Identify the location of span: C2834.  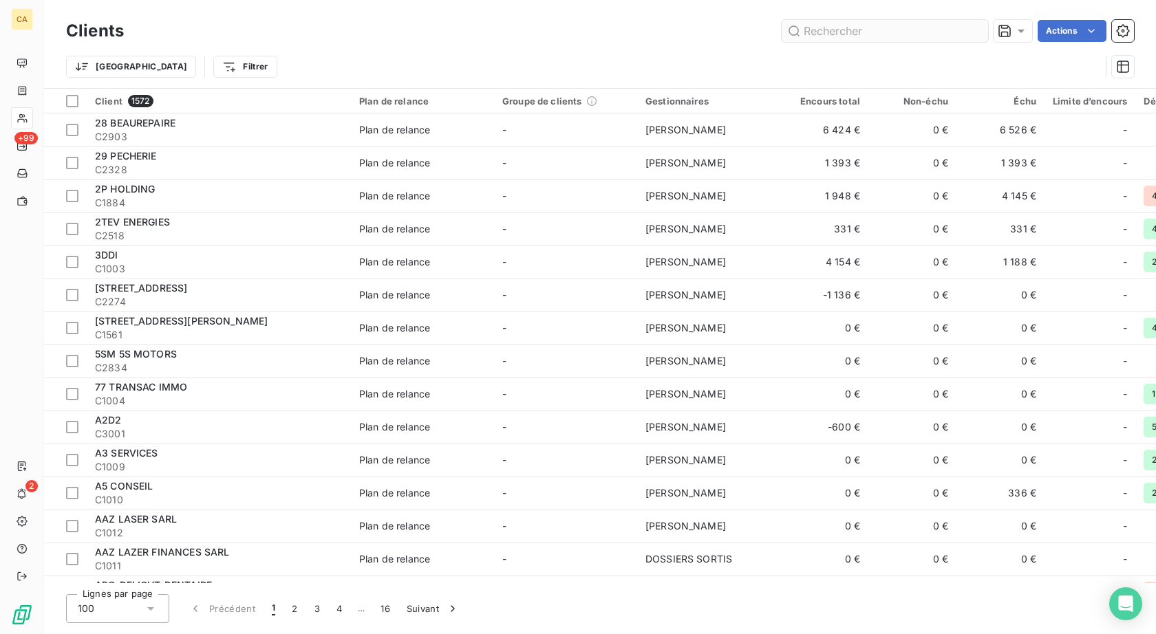
(219, 368).